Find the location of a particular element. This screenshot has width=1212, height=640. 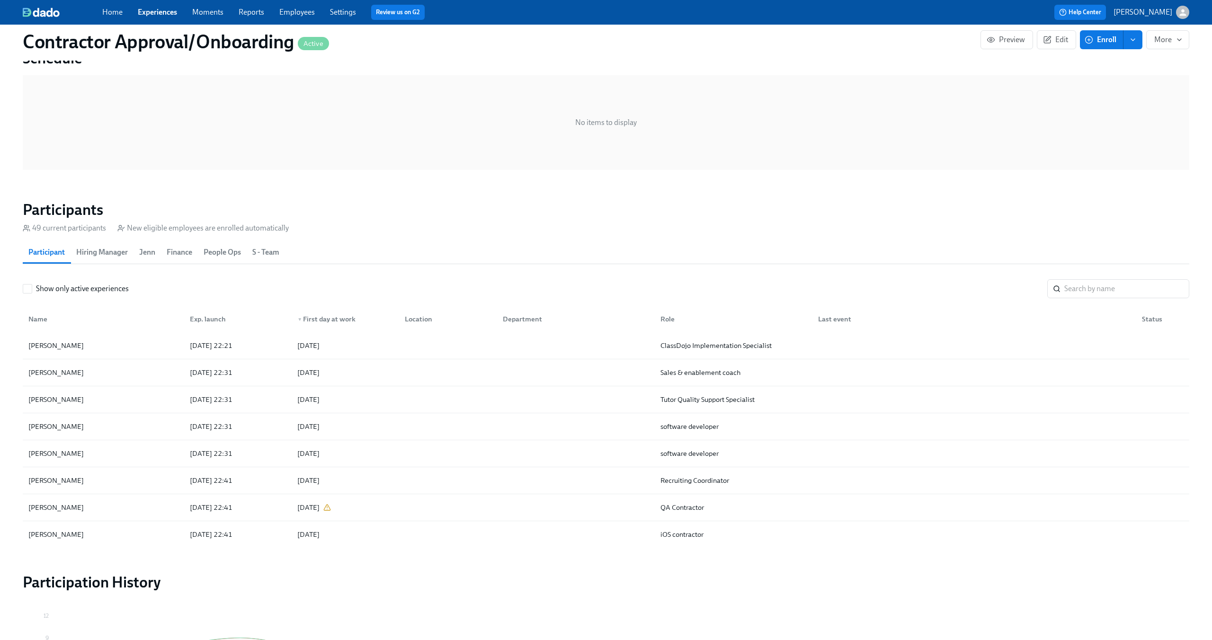

div: Name is located at coordinates (103, 319).